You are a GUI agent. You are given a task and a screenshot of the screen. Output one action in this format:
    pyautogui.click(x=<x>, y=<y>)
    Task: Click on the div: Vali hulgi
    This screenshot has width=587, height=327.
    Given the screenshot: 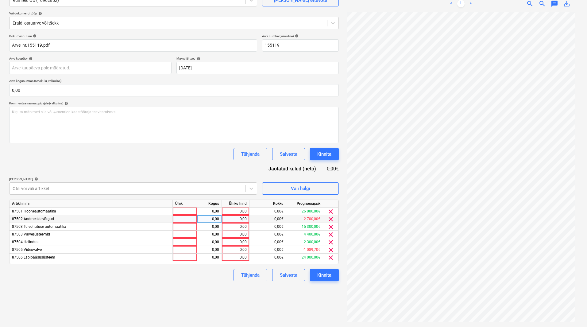 What is the action you would take?
    pyautogui.click(x=300, y=188)
    